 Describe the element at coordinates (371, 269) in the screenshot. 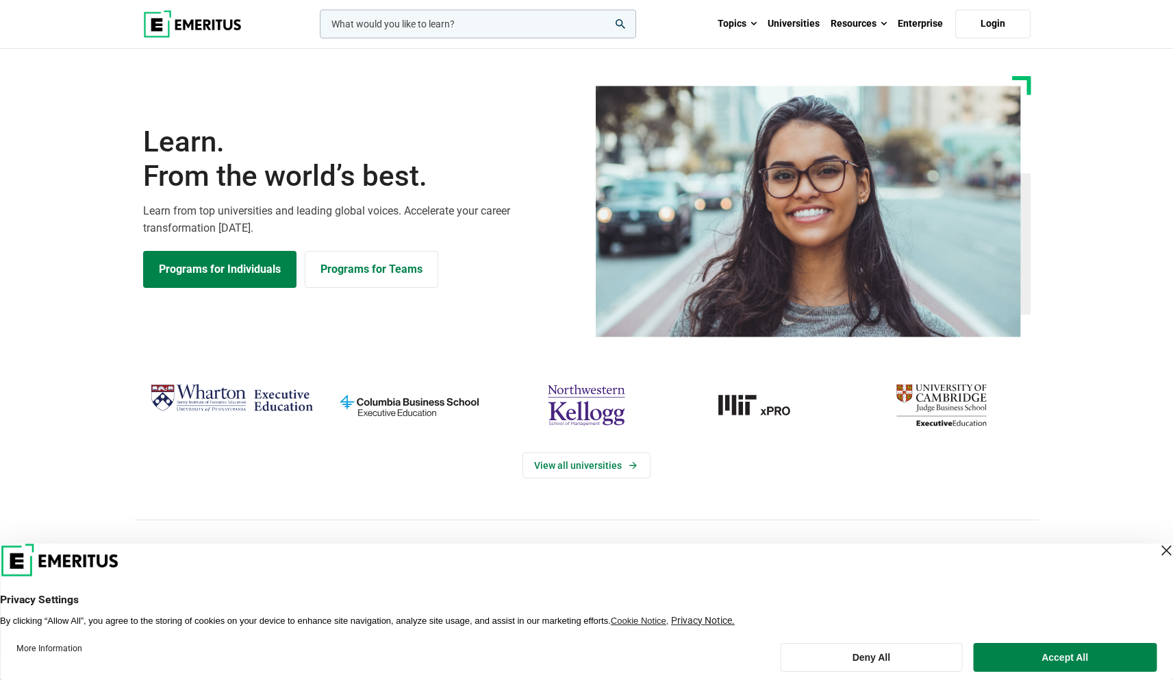

I see `a: Explore for Business` at that location.